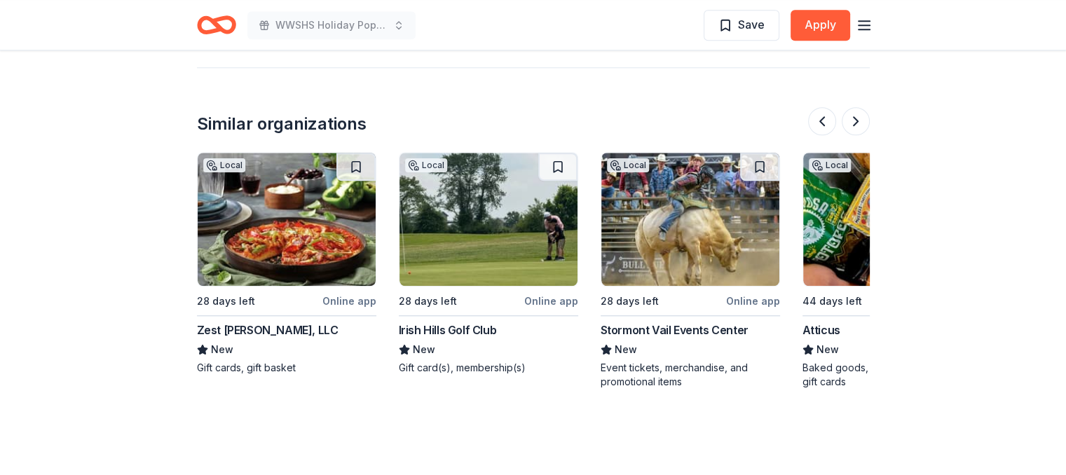 The image size is (1066, 475). I want to click on img: Image for Atticus, so click(892, 219).